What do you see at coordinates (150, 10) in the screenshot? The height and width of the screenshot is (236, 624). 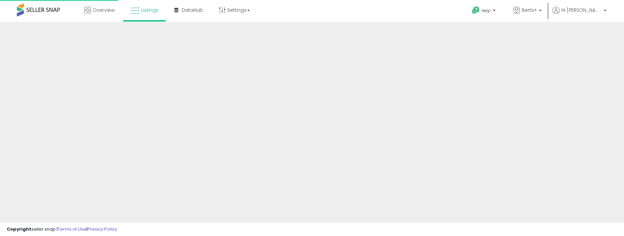 I see `span: Listings` at bounding box center [150, 10].